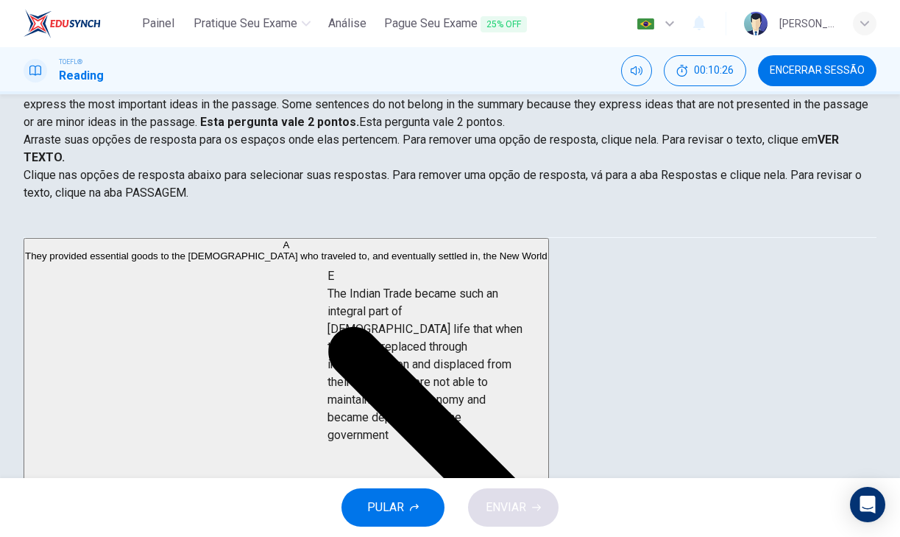 The height and width of the screenshot is (537, 900). What do you see at coordinates (286, 244) in the screenshot?
I see `div: A` at bounding box center [286, 244].